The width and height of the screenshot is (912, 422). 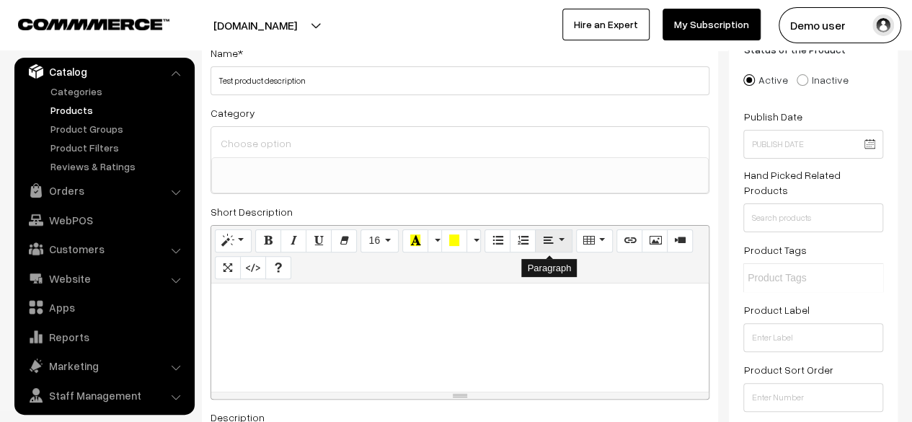 What do you see at coordinates (776, 309) in the screenshot?
I see `label: Product Label` at bounding box center [776, 309].